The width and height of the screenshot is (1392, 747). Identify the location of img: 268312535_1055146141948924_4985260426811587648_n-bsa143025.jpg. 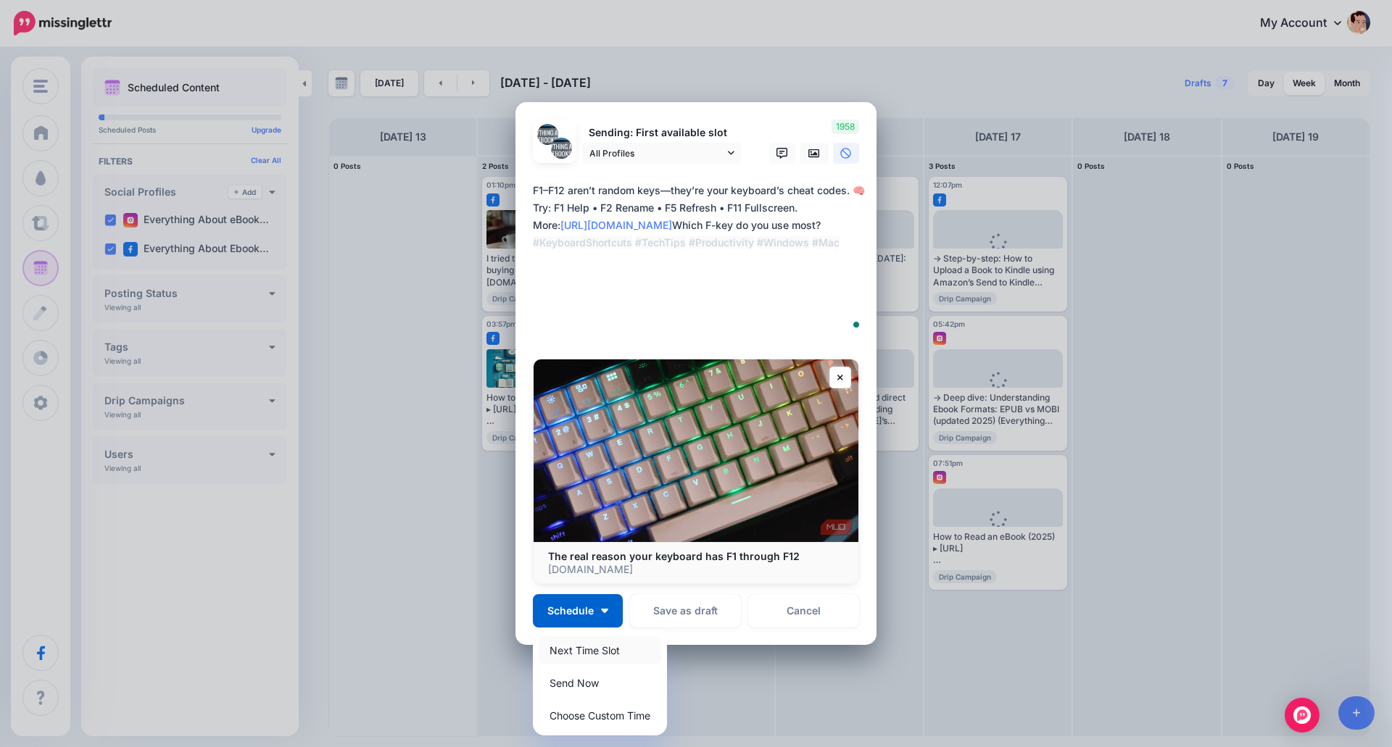
(561, 148).